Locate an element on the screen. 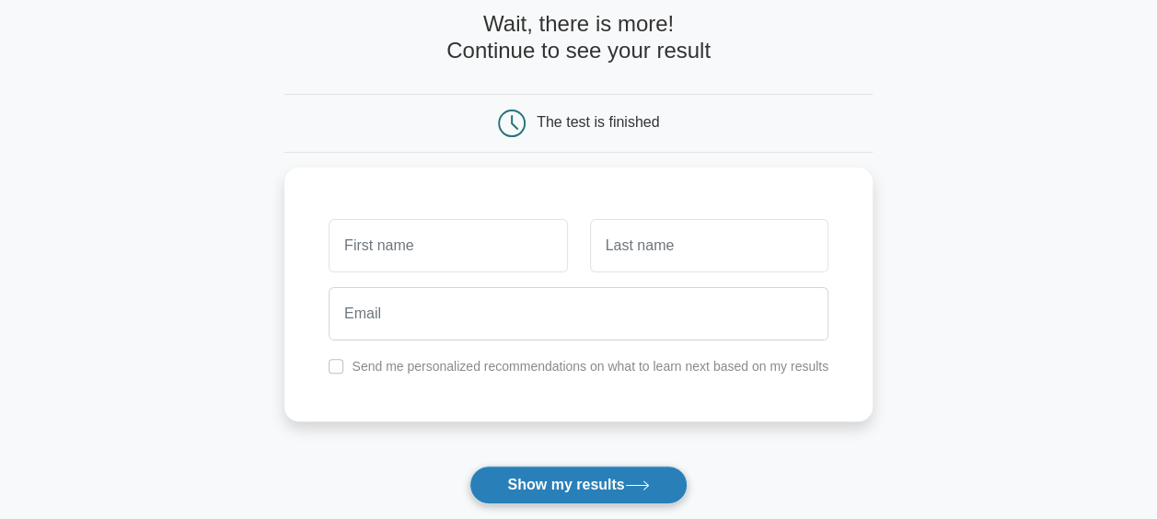 This screenshot has height=519, width=1157. label: Send me personalized recommendations on what to learn next based on my results is located at coordinates (590, 366).